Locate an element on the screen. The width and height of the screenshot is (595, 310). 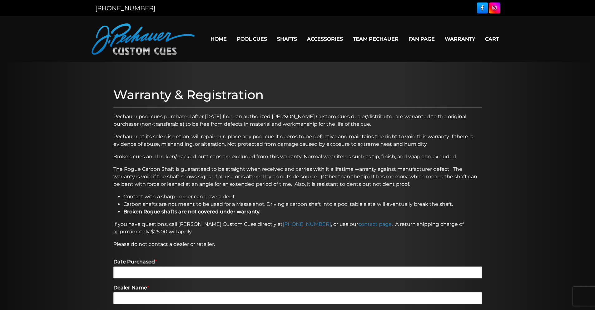
a: contact page is located at coordinates (375, 224).